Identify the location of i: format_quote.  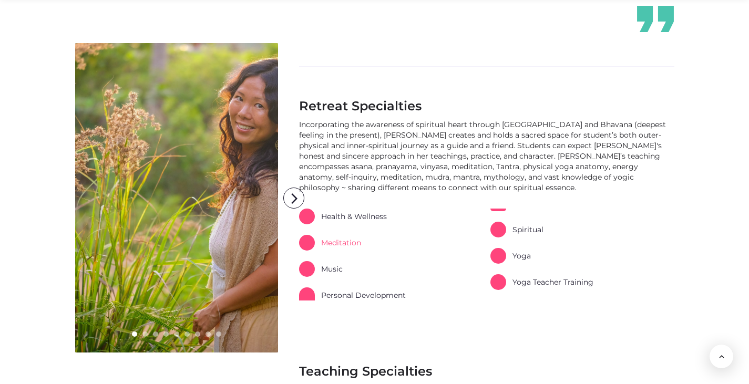
(655, 19).